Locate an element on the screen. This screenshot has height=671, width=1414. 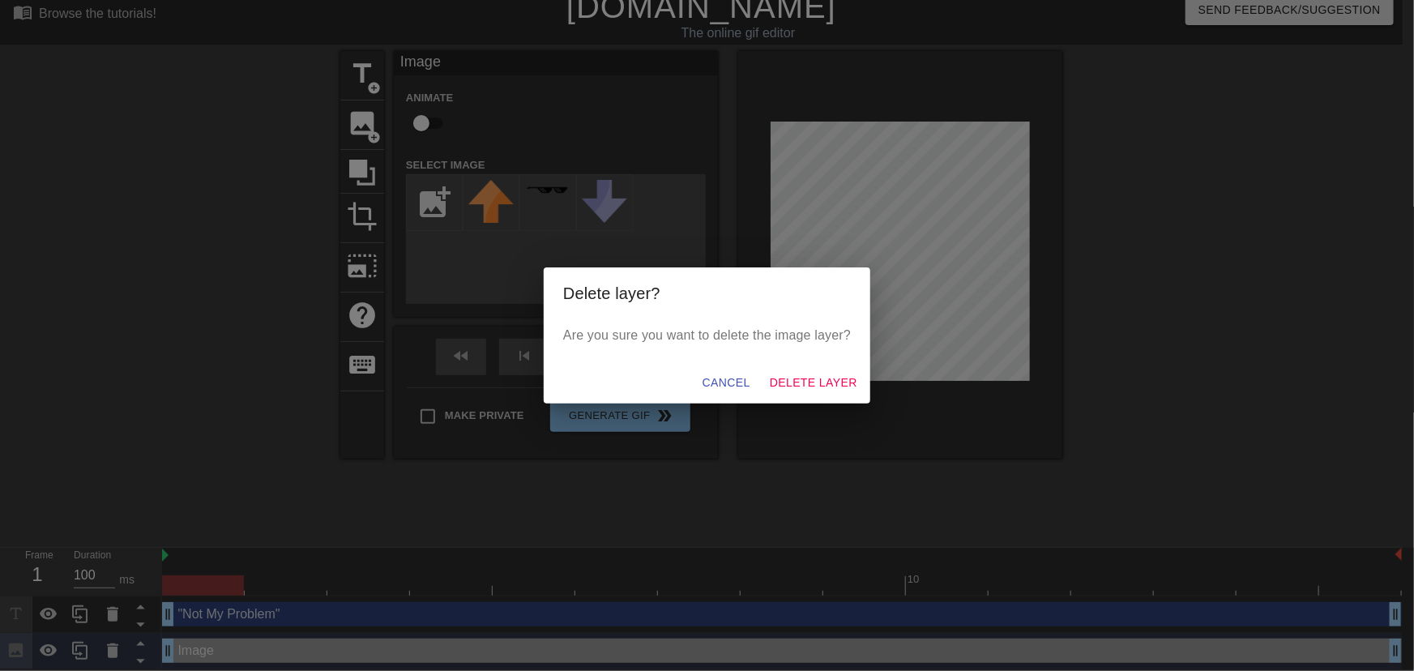
span: Delete Layer is located at coordinates (814, 382).